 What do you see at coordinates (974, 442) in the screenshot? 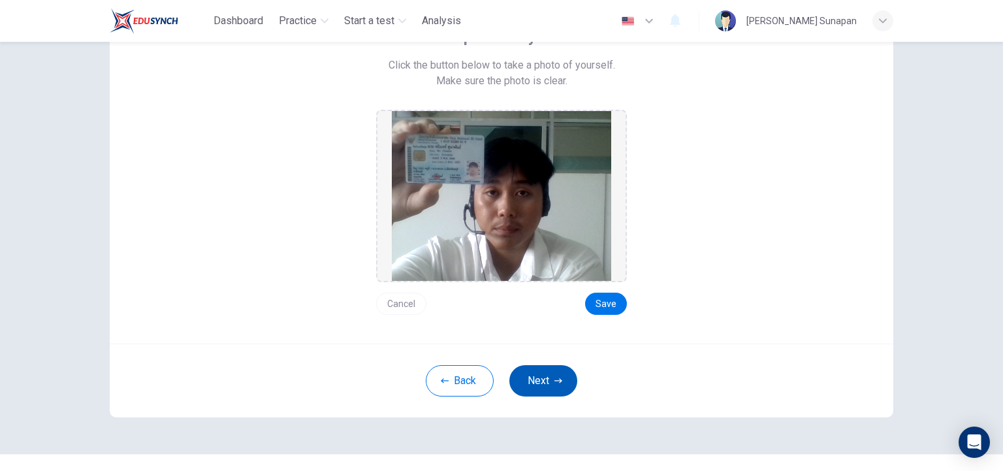
I see `div: Open Intercom Messenger` at bounding box center [974, 442].